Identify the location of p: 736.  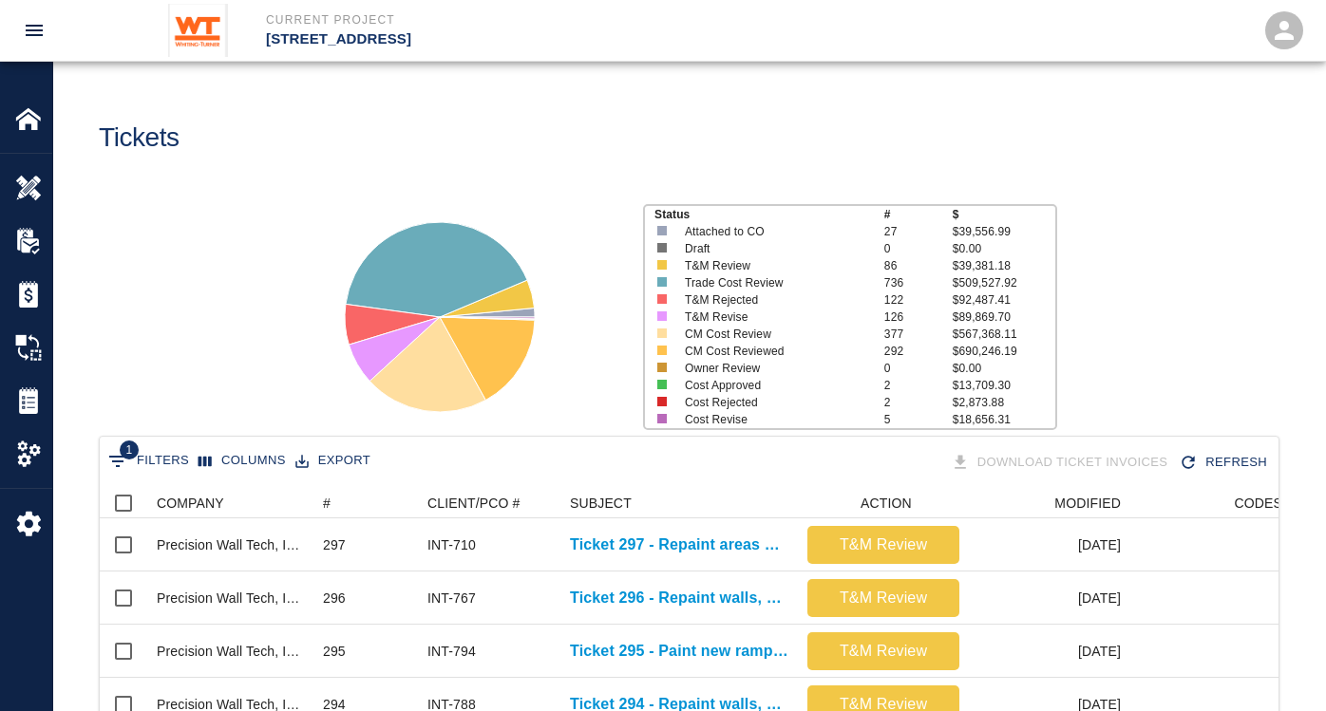
(918, 283).